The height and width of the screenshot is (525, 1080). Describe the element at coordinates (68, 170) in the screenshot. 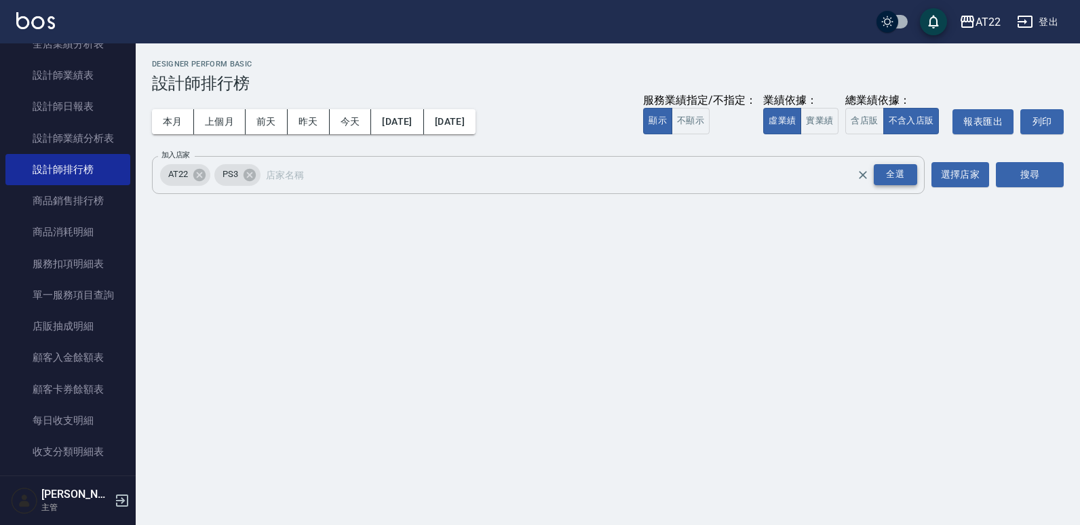

I see `a: 設計師排行榜` at that location.